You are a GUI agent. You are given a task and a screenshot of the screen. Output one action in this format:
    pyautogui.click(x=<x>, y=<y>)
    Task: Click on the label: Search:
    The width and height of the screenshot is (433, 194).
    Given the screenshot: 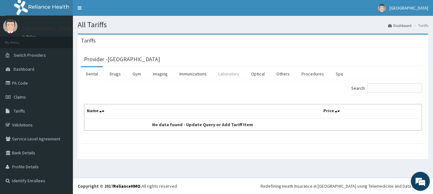 What is the action you would take?
    pyautogui.click(x=387, y=88)
    